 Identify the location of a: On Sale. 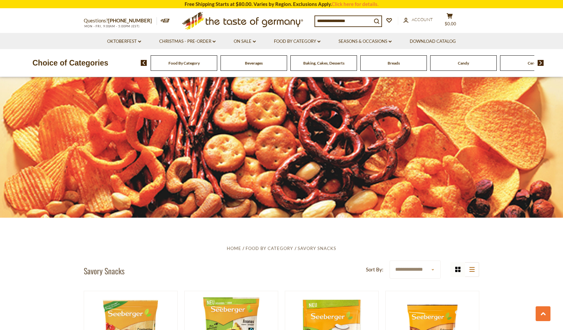
(244, 42).